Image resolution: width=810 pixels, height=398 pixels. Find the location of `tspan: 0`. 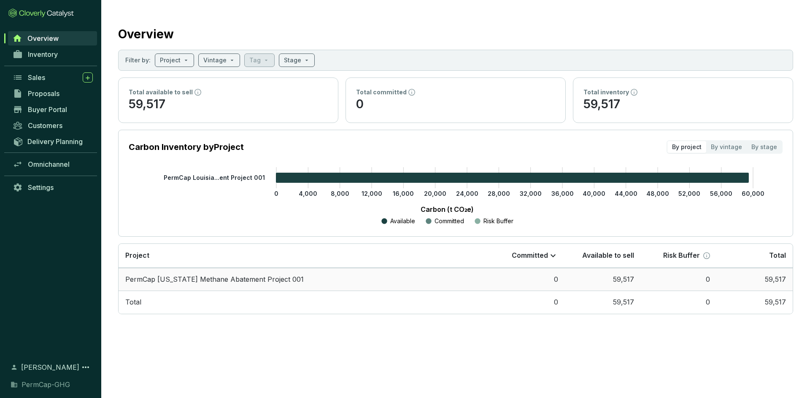

tspan: 0 is located at coordinates (276, 194).